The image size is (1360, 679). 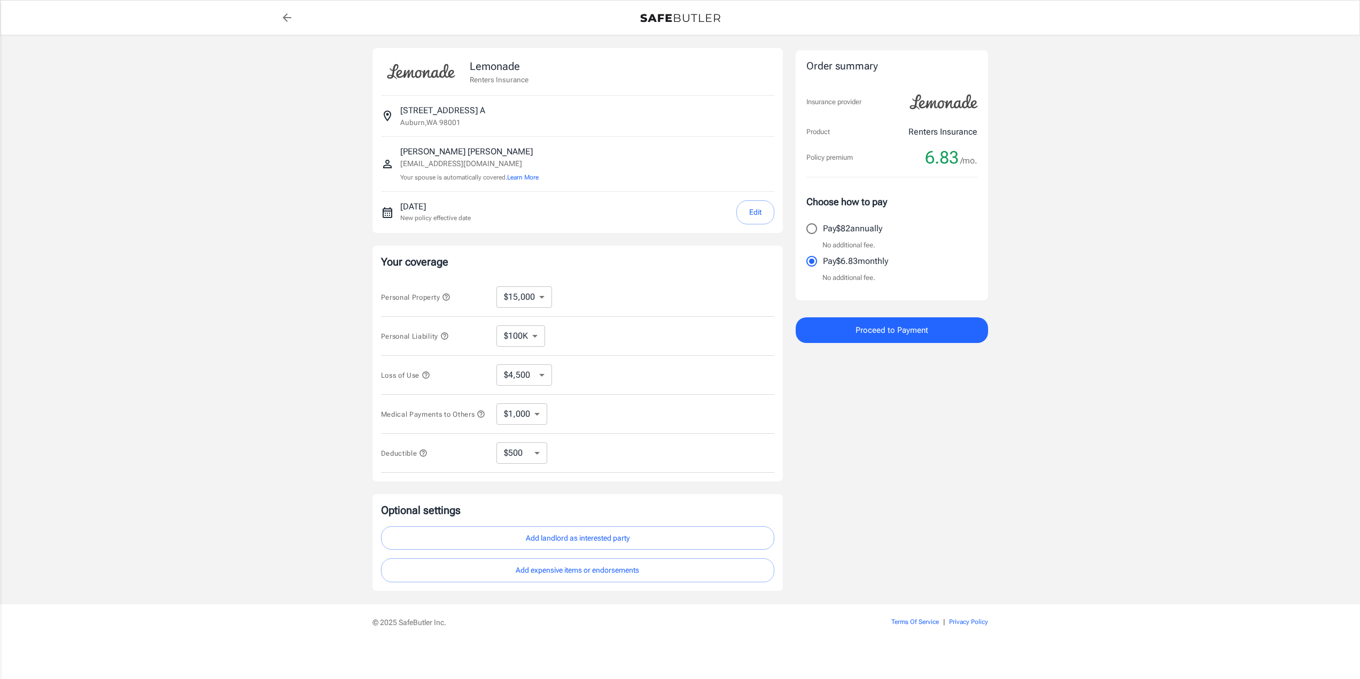 I want to click on button: Add expensive items or endorsements, so click(x=578, y=570).